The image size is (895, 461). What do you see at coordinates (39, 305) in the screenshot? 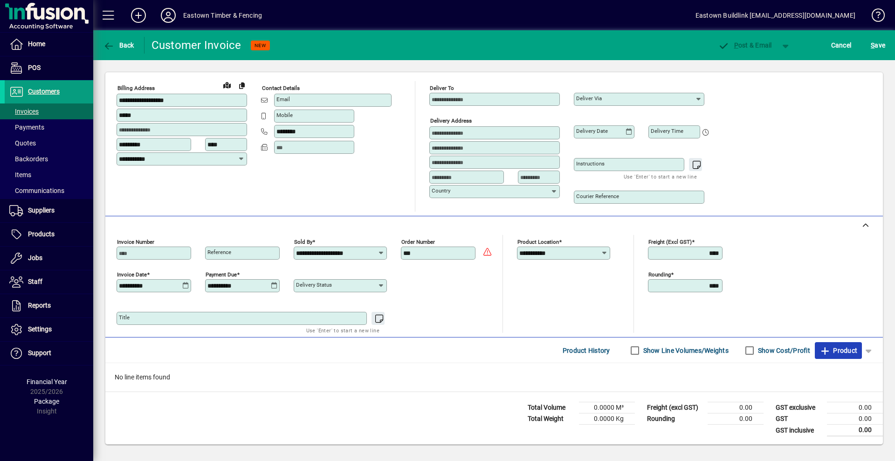
I see `span: Reports` at bounding box center [39, 305].